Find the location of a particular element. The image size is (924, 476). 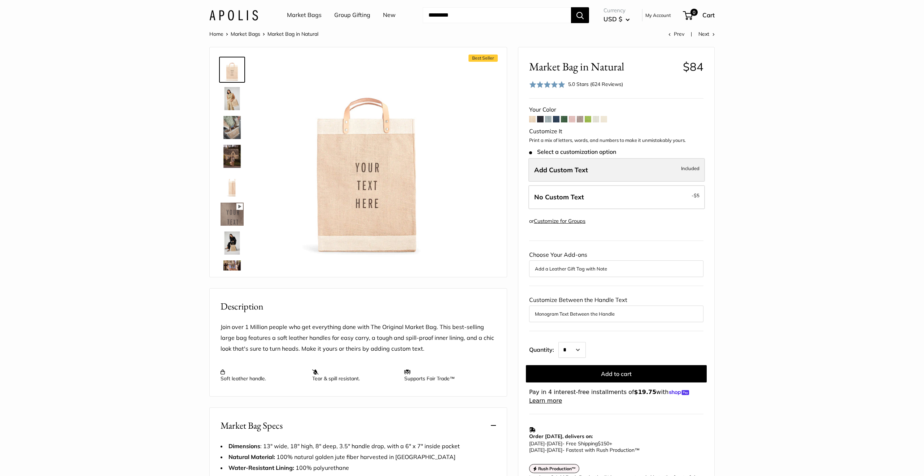

strong: Natural Material: is located at coordinates (252, 457).